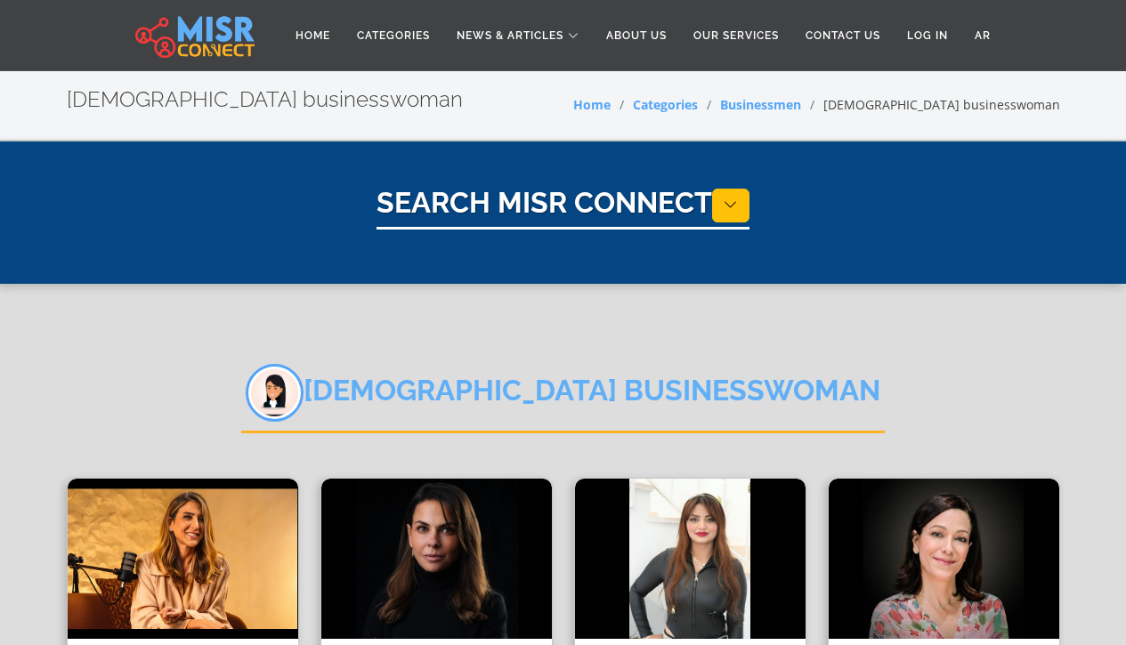  I want to click on img: 5ovYro1XDGQV7vp4GKOl.jpg, so click(274, 393).